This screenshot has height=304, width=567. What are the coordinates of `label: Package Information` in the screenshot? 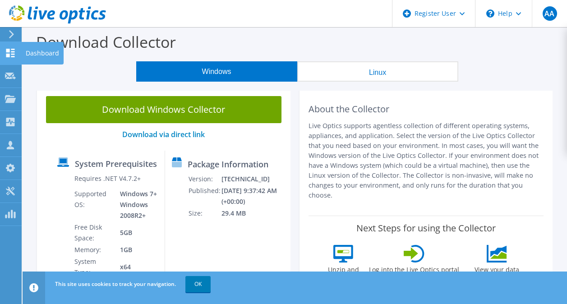 It's located at (228, 164).